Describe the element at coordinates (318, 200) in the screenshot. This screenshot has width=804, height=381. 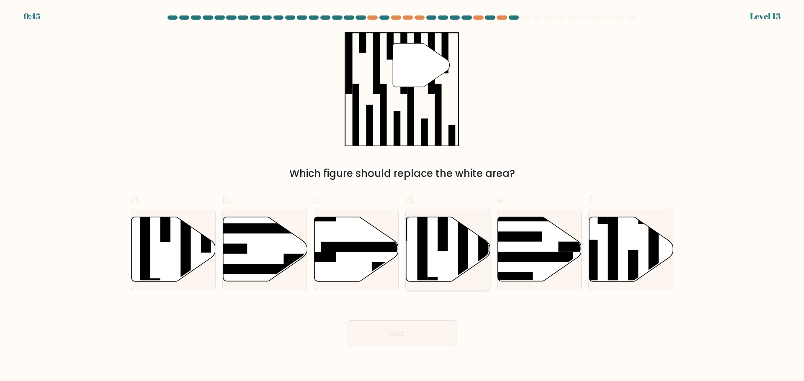
I see `span: c.` at that location.